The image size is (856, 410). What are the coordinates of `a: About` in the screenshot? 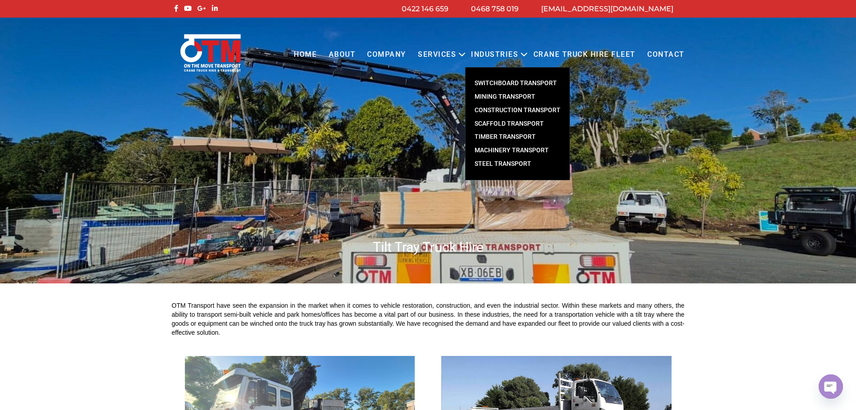 It's located at (342, 54).